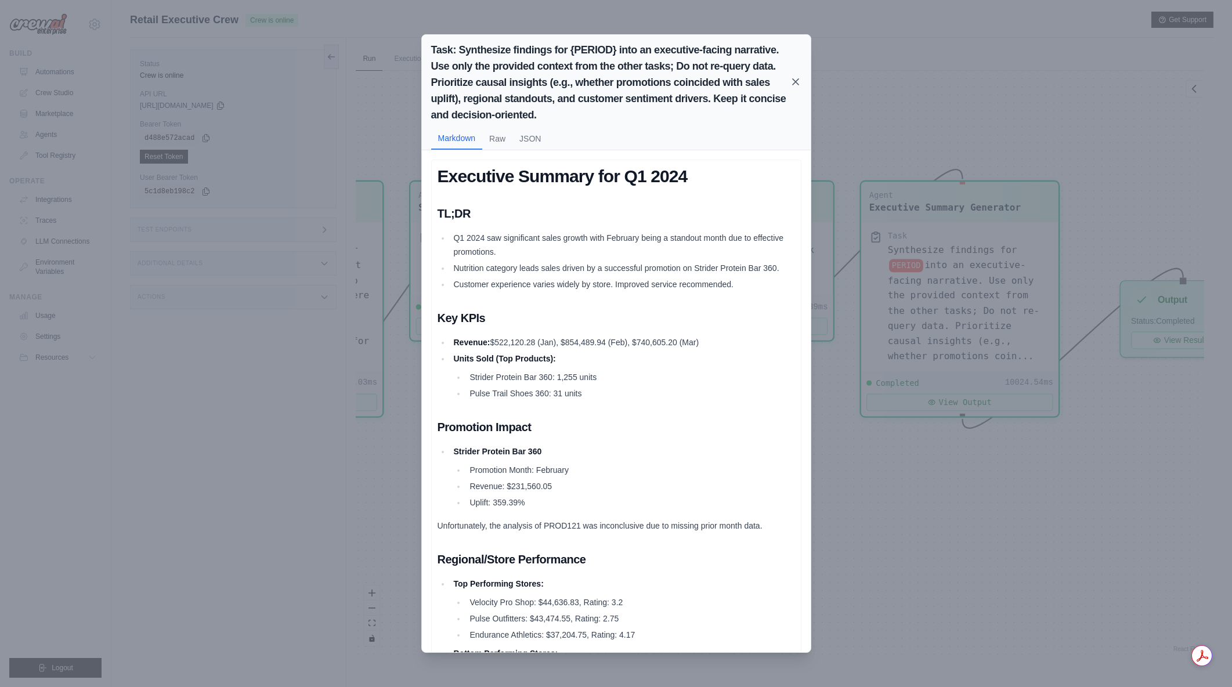 The height and width of the screenshot is (687, 1232). I want to click on h1: Executive Summary for Q1 2024, so click(616, 176).